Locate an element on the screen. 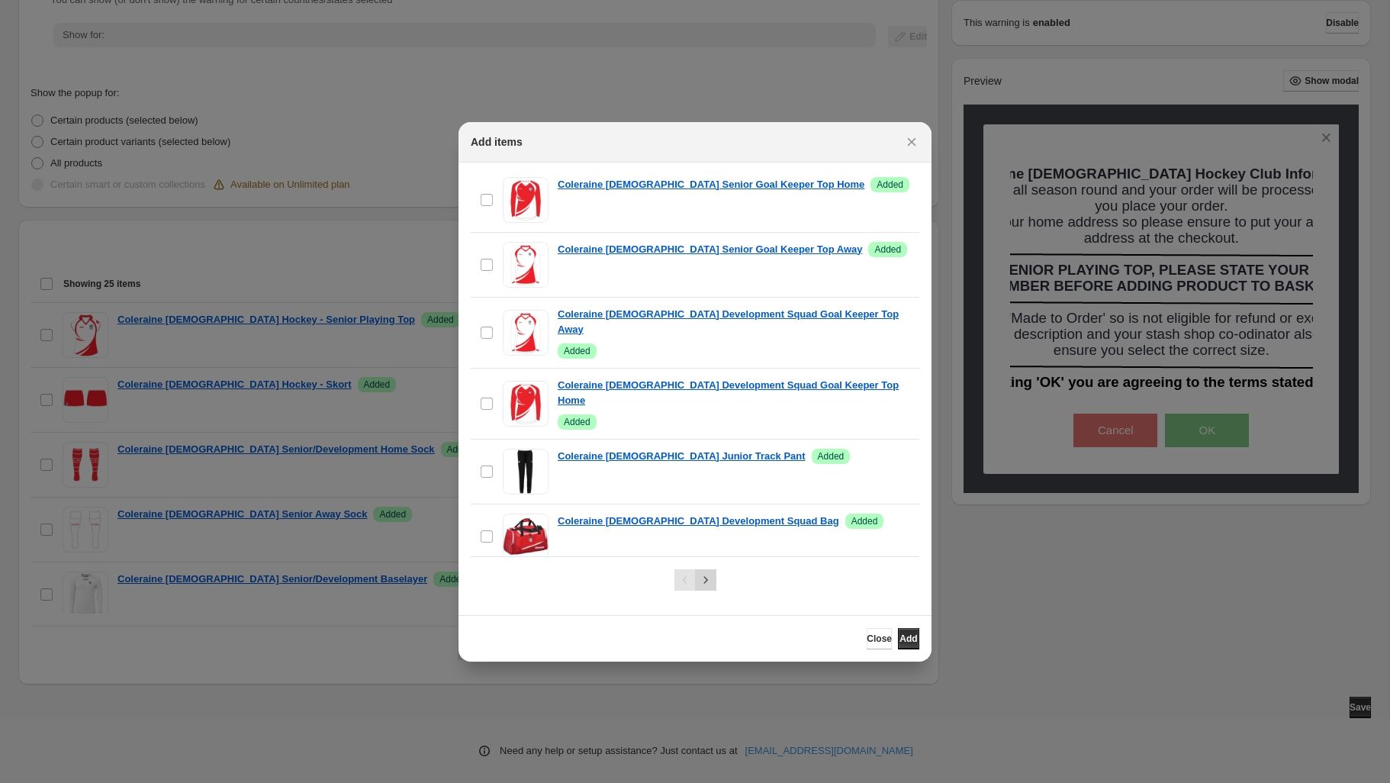 The height and width of the screenshot is (783, 1390). img: Coleraine Ladies Senior Goal Keeper Top Home is located at coordinates (526, 200).